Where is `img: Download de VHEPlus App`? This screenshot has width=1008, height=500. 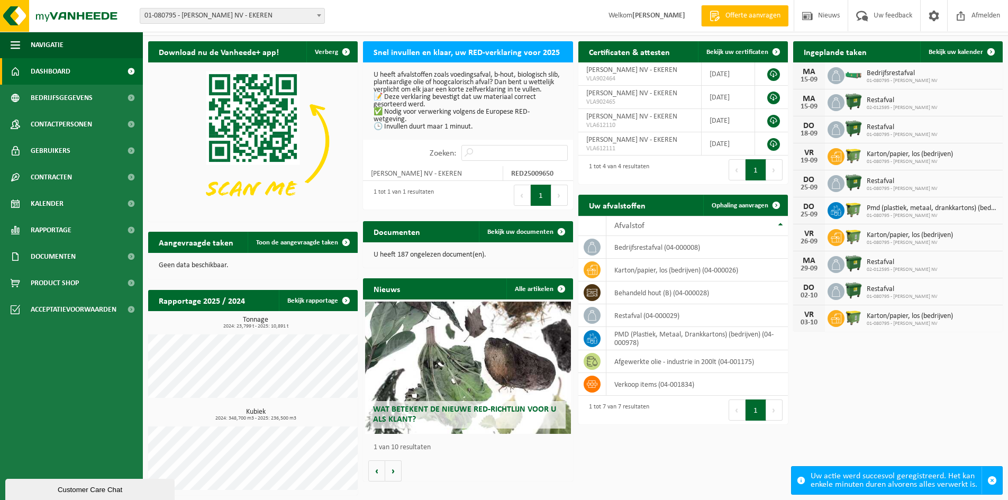
img: Download de VHEPlus App is located at coordinates (253, 141).